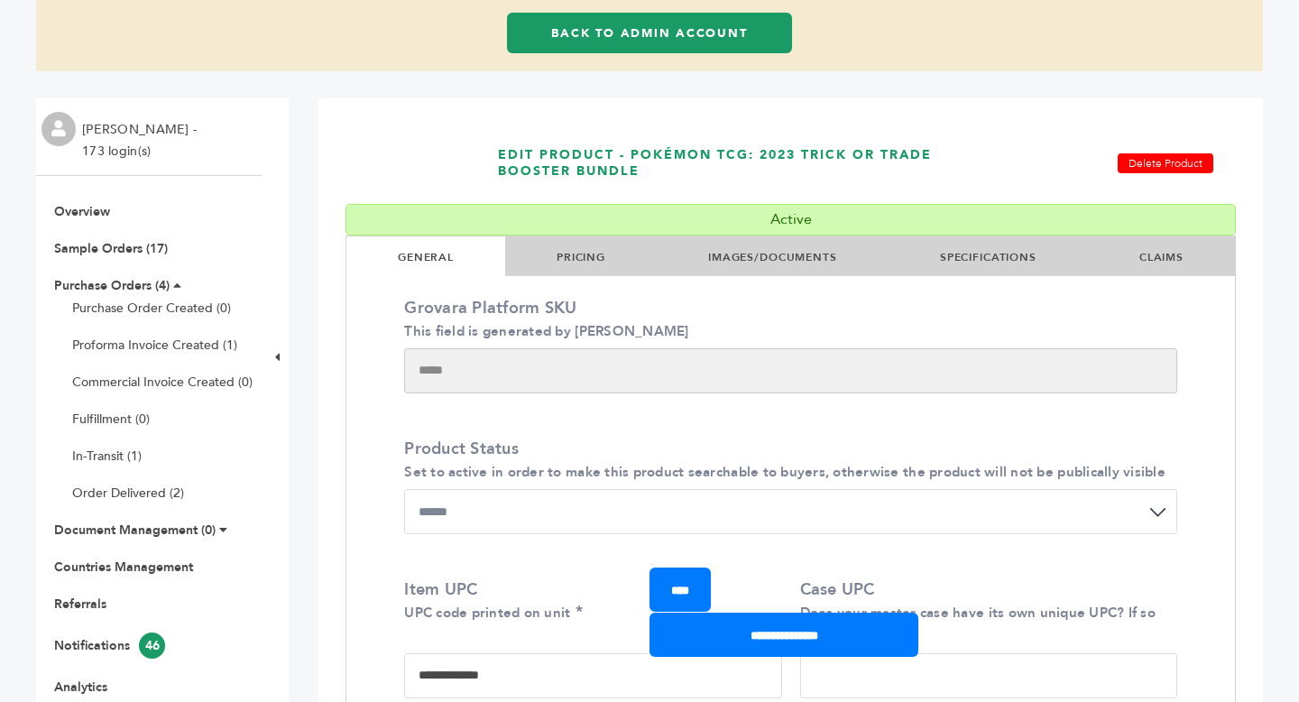 The width and height of the screenshot is (1299, 702). Describe the element at coordinates (790, 219) in the screenshot. I see `div: Active` at that location.